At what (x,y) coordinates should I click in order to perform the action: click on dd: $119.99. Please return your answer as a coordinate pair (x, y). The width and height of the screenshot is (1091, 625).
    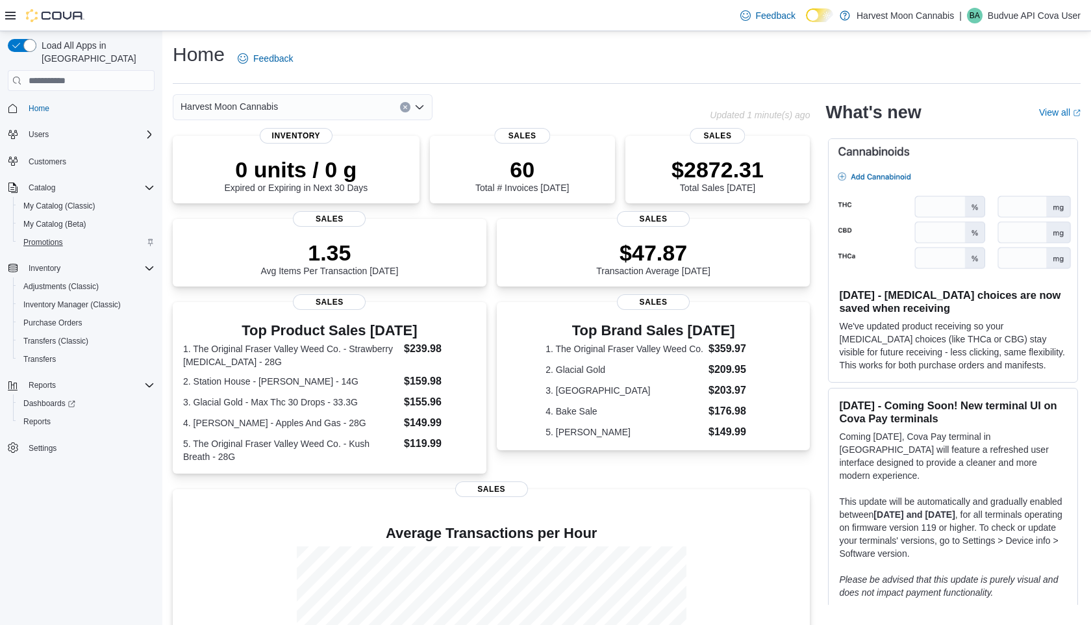
    Looking at the image, I should click on (440, 444).